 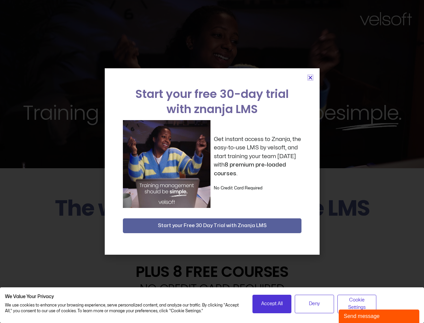 I want to click on div: Send message, so click(x=40, y=8).